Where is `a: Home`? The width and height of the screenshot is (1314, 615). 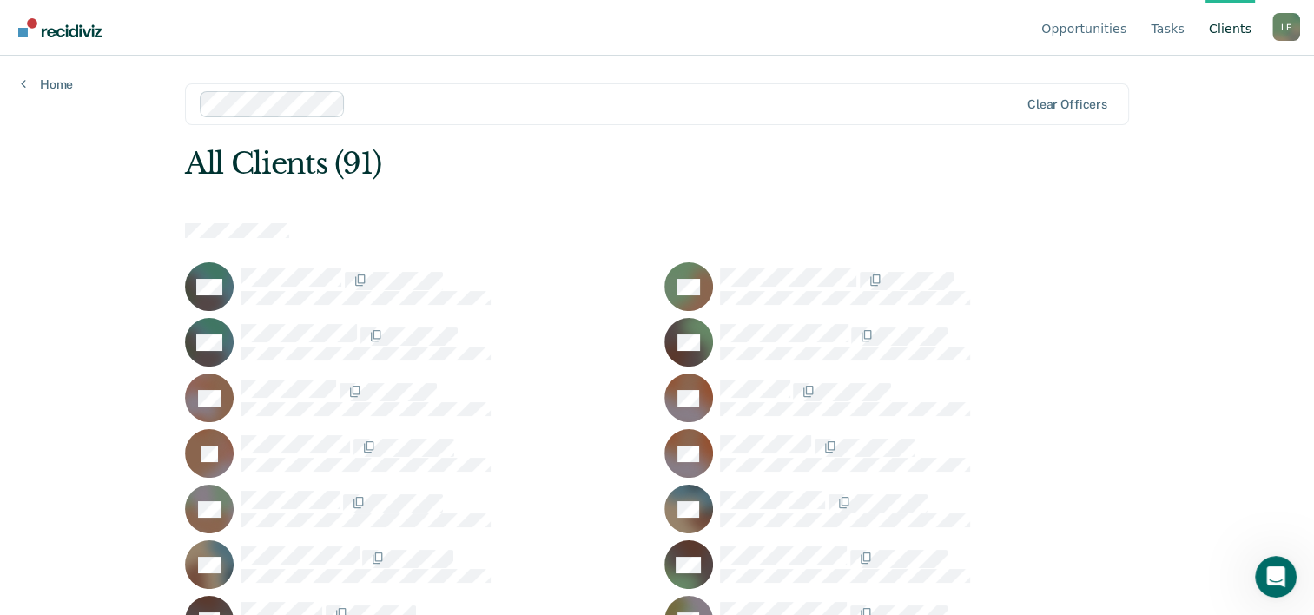 a: Home is located at coordinates (47, 84).